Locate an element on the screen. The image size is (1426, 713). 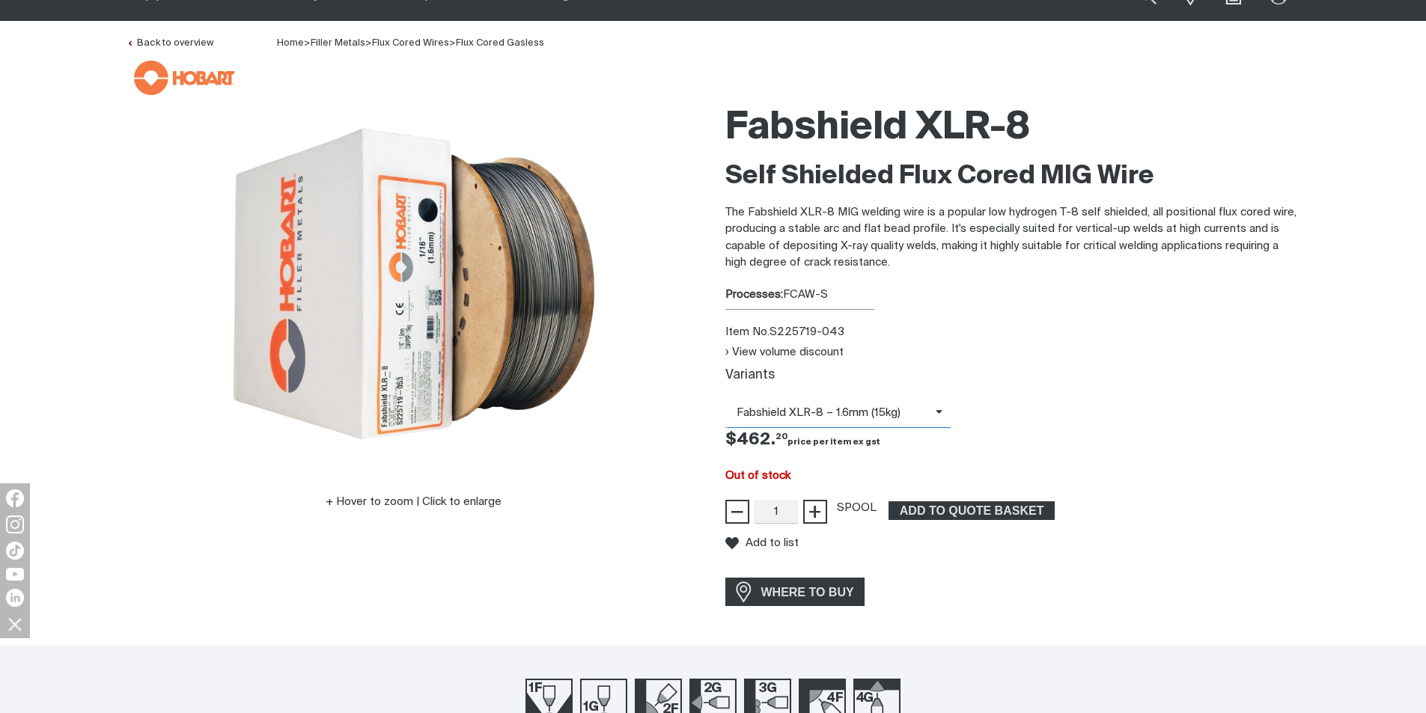
h1: Fabshield XLR-8 is located at coordinates (1013, 128).